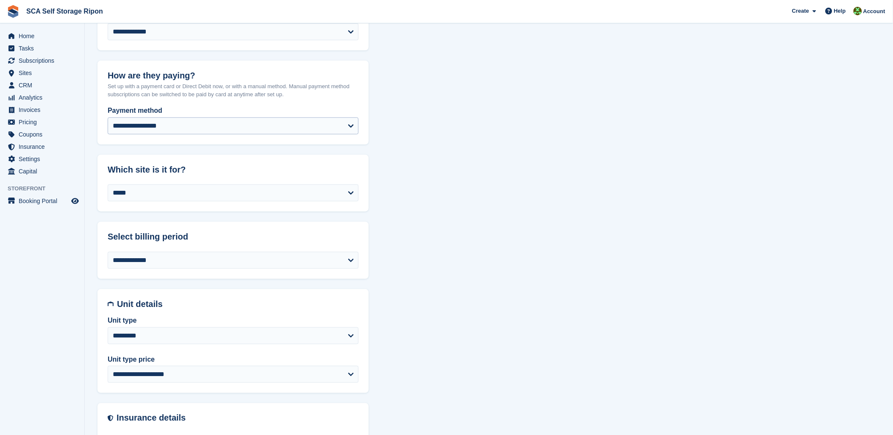  Describe the element at coordinates (858, 11) in the screenshot. I see `img: Kelly Neesham` at that location.